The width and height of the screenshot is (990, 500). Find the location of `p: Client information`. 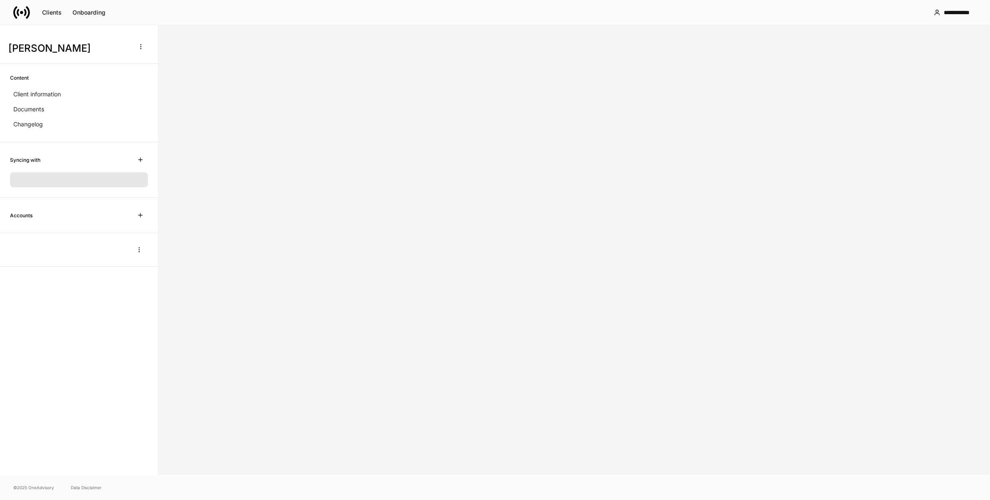

p: Client information is located at coordinates (37, 94).